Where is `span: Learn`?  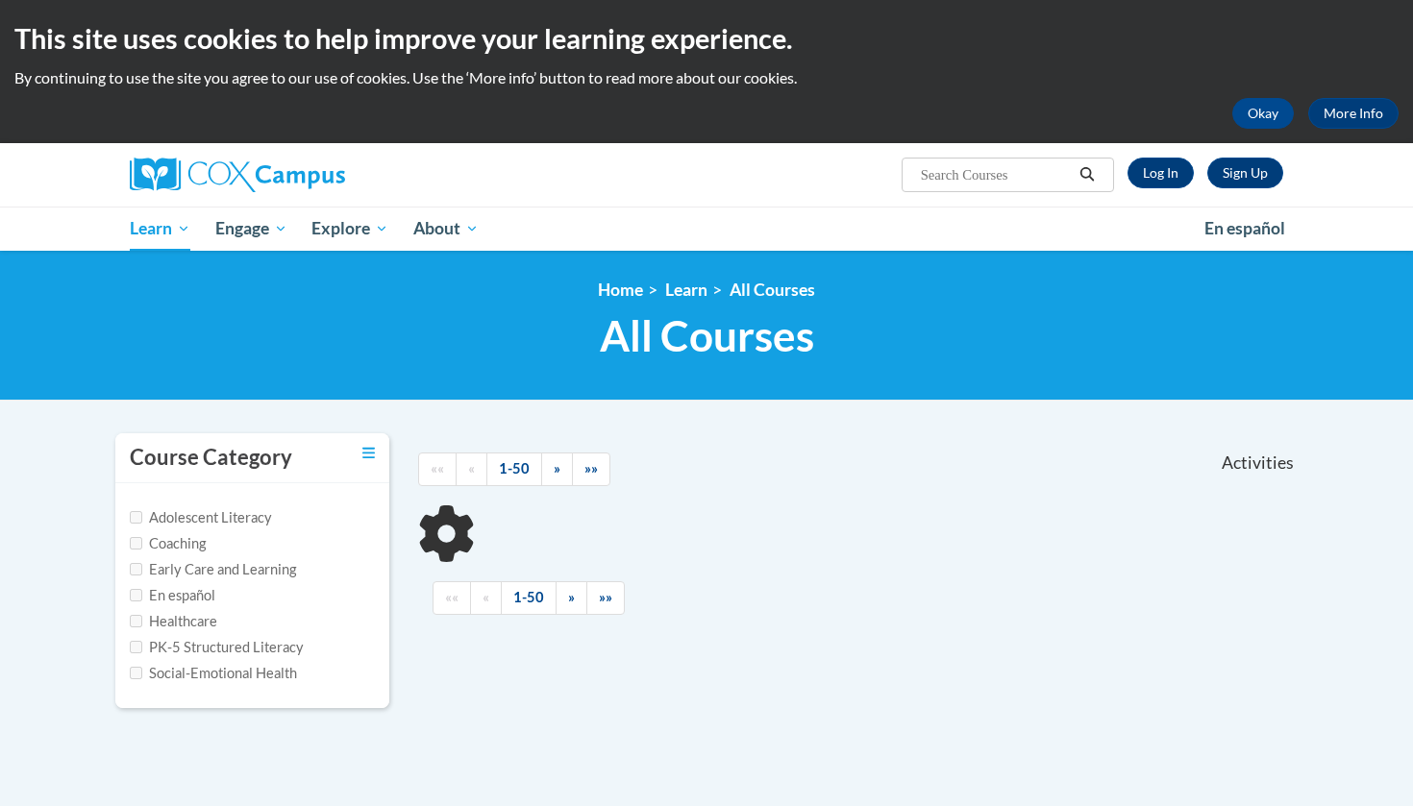 span: Learn is located at coordinates (160, 229).